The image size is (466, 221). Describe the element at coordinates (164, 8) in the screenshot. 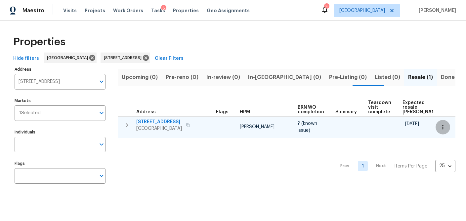

I see `div: 6` at that location.